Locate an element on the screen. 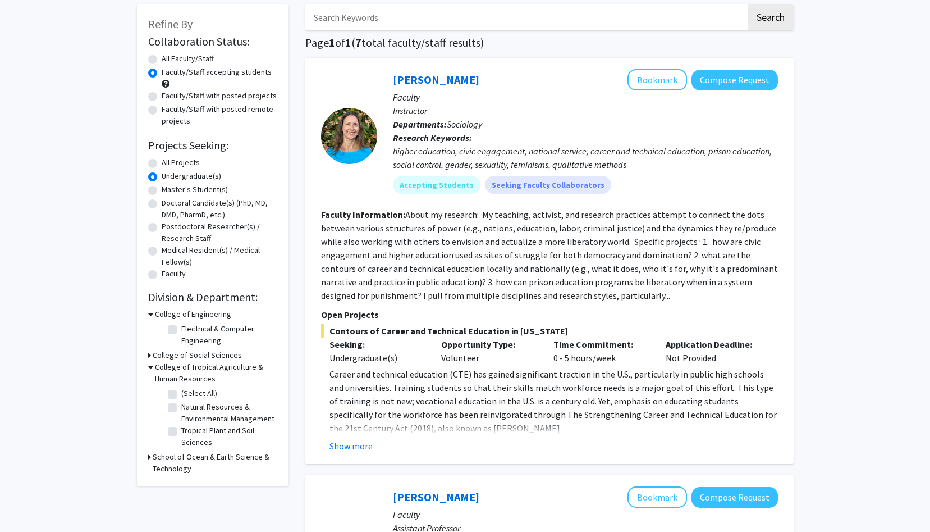 The width and height of the screenshot is (930, 532). h2: Division & Department: is located at coordinates (213, 297).